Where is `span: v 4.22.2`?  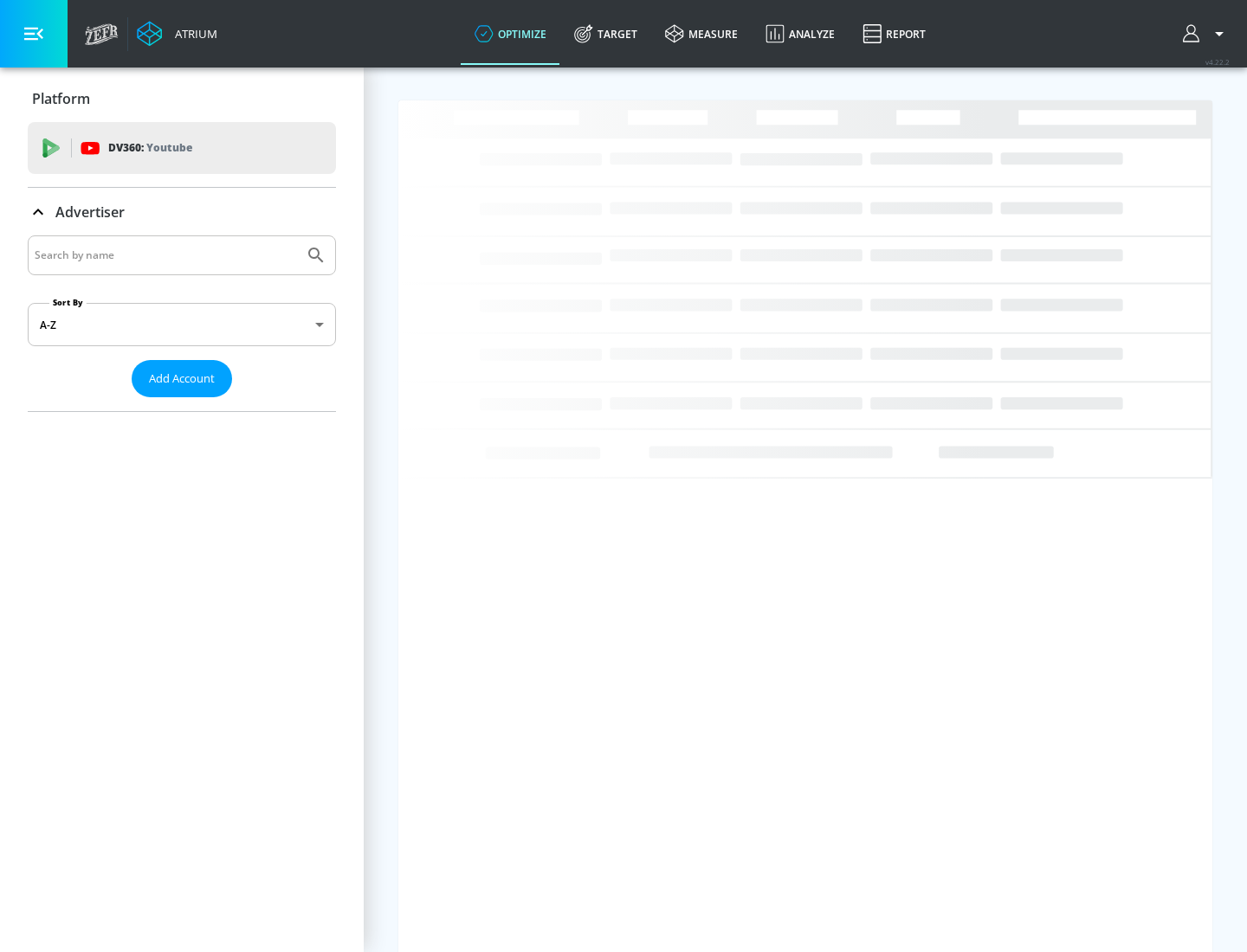 span: v 4.22.2 is located at coordinates (1217, 62).